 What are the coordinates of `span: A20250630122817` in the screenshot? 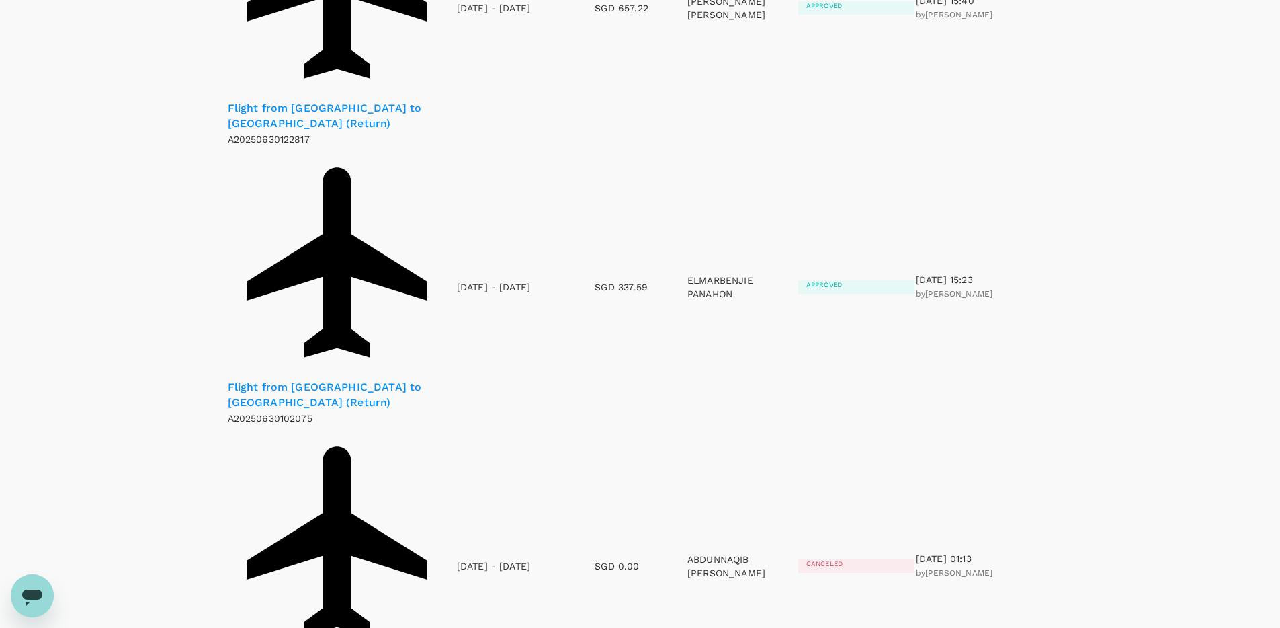 It's located at (269, 139).